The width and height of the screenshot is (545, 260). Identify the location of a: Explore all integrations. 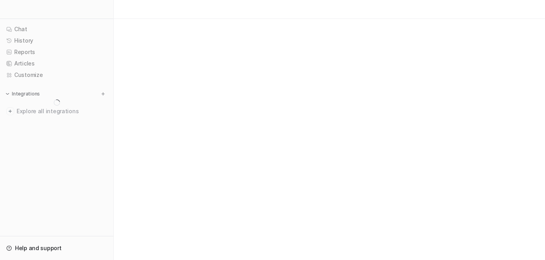
(57, 111).